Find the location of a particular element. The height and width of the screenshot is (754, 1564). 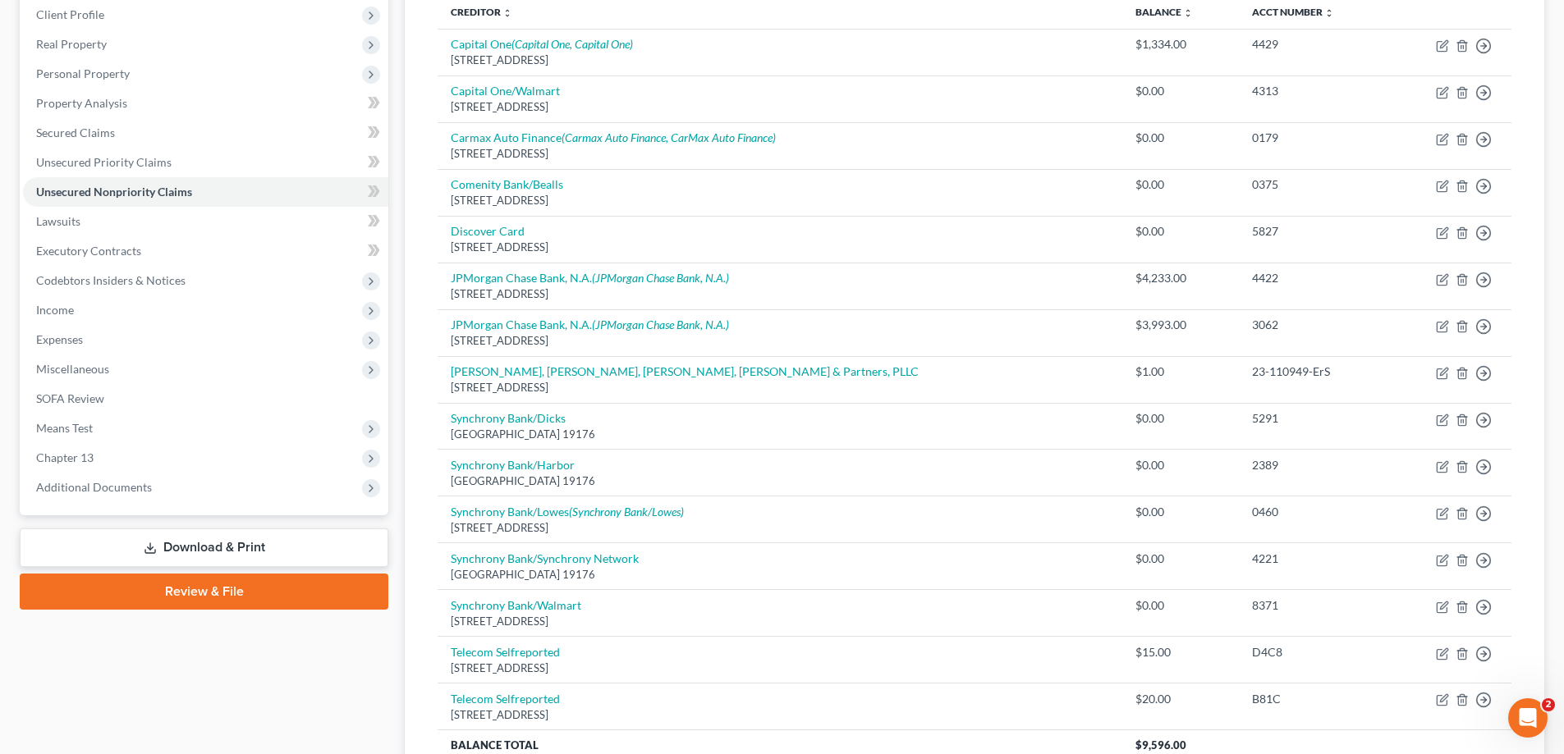

a: Synchrony Bank/Lowes(Synchrony Bank/Lowes) is located at coordinates (567, 511).